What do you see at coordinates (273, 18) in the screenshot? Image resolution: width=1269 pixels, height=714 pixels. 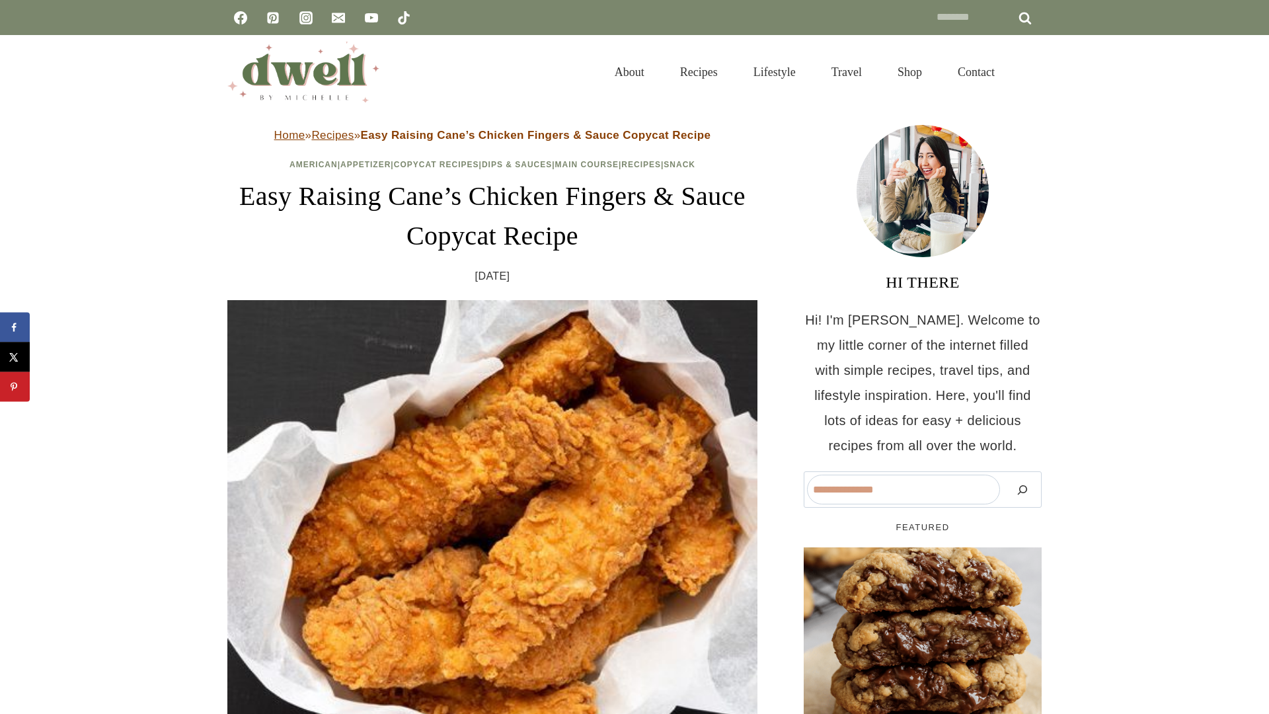 I see `a: Pinterest` at bounding box center [273, 18].